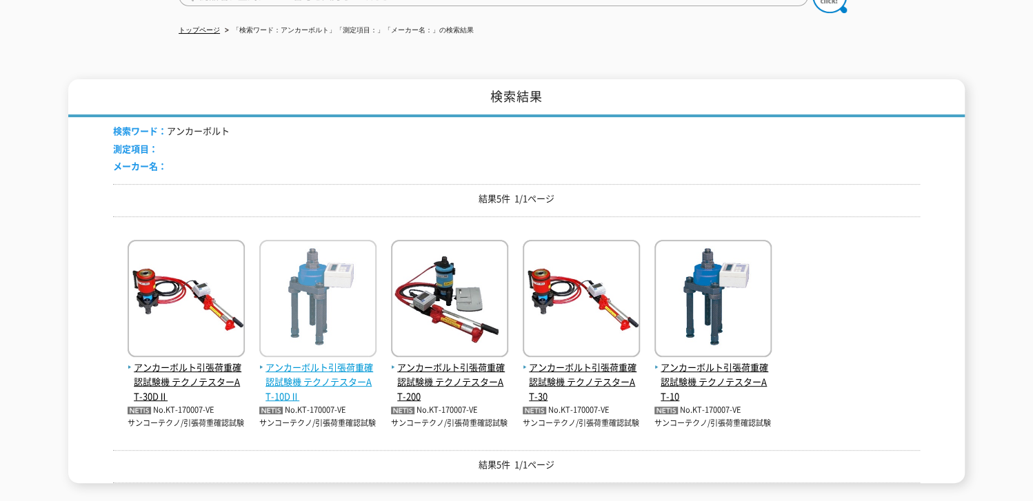 This screenshot has height=501, width=1033. What do you see at coordinates (581, 382) in the screenshot?
I see `span: アンカーボルト引張荷重確認試験機 テクノテスターAT-30` at bounding box center [581, 382].